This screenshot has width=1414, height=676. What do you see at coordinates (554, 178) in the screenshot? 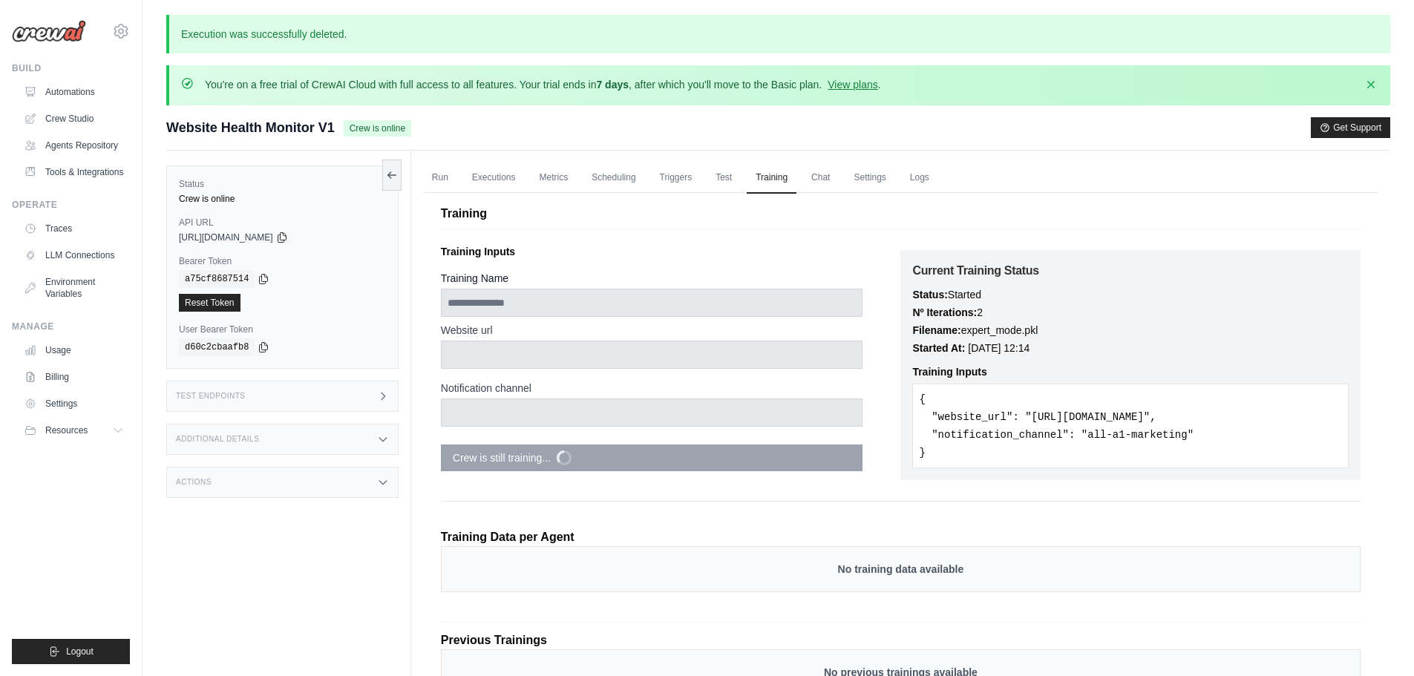
I see `a: Metrics` at bounding box center [554, 178].